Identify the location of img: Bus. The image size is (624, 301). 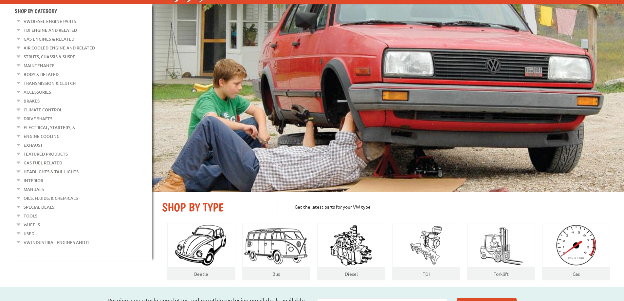
(276, 245).